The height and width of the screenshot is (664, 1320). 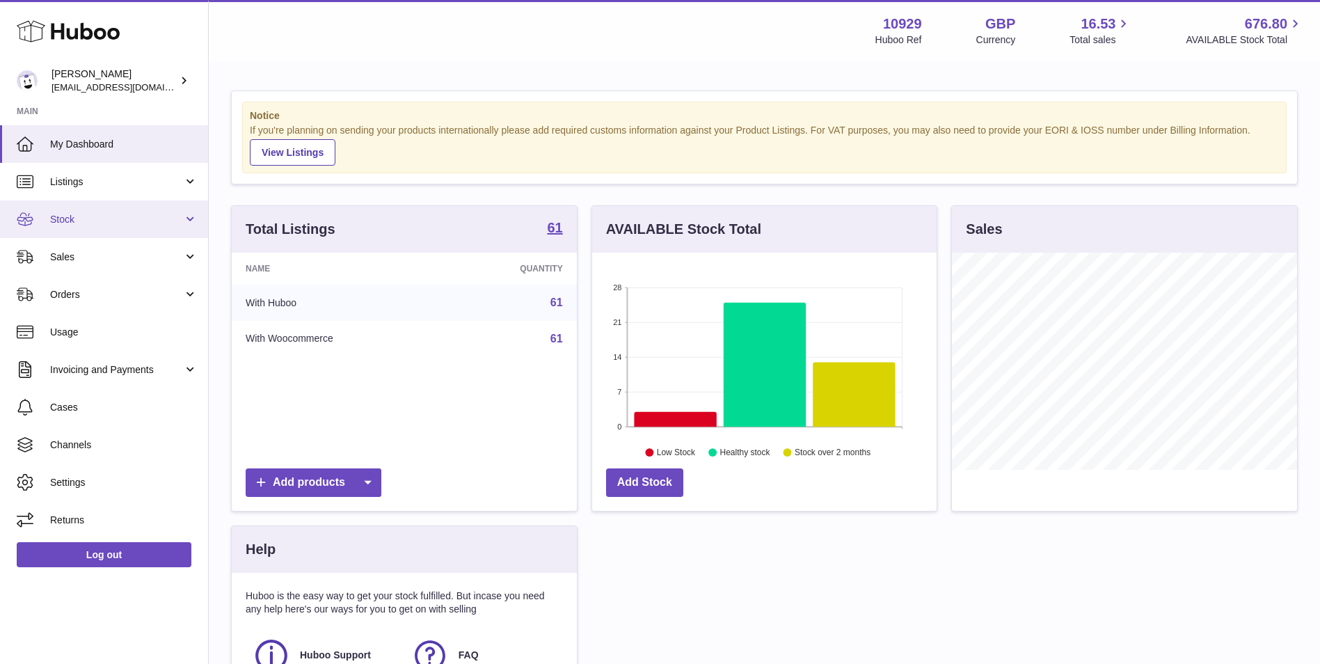 I want to click on img: internalAdmin-10929@internal.huboo.com, so click(x=27, y=81).